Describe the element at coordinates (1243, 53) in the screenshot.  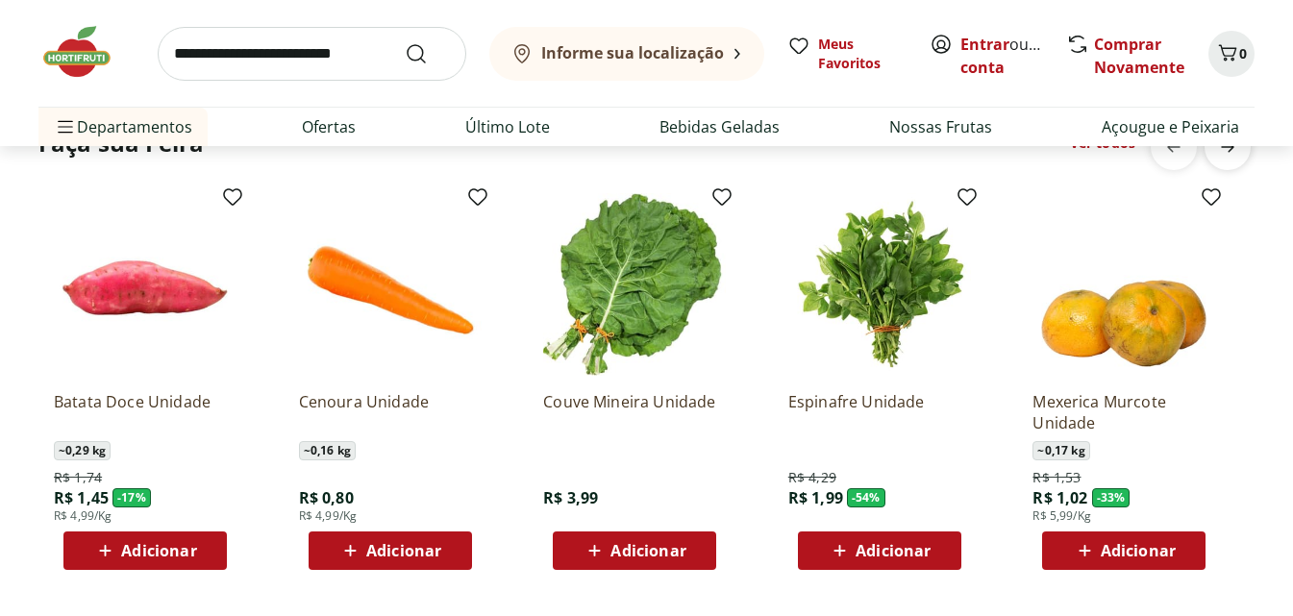
I see `span: 0` at that location.